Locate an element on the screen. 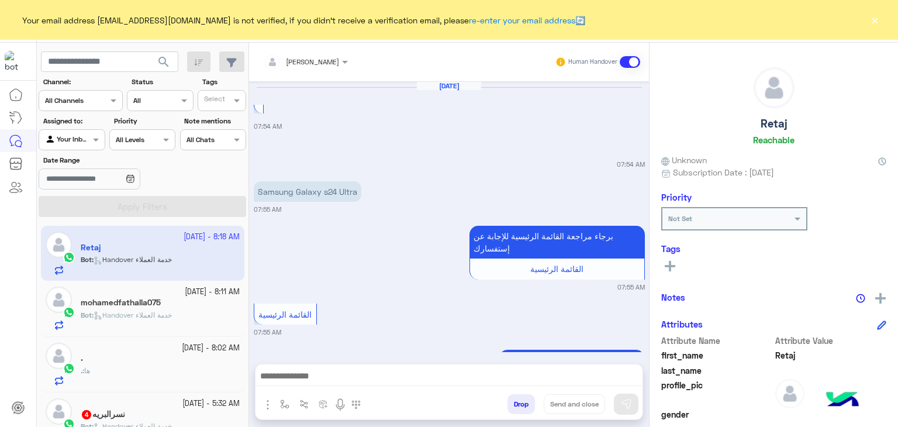  span: Retaj is located at coordinates (831, 355).